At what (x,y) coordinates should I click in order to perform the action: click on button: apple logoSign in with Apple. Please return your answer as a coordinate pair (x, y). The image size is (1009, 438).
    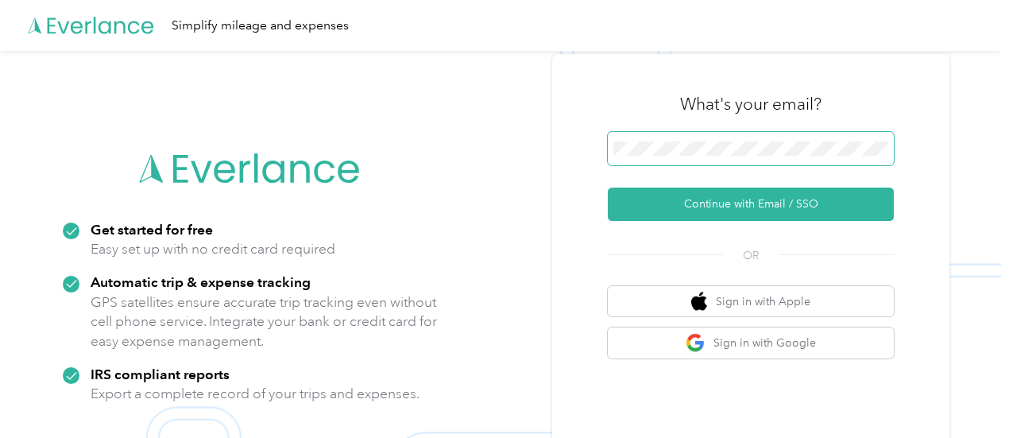
    Looking at the image, I should click on (751, 301).